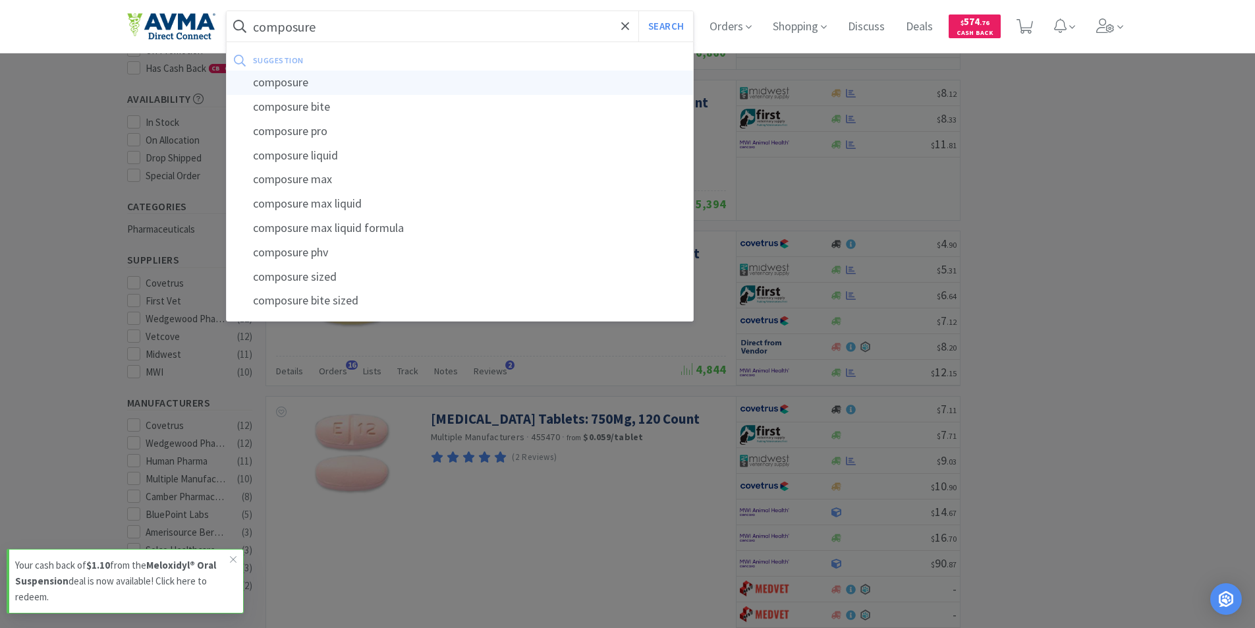 This screenshot has height=628, width=1255. Describe the element at coordinates (460, 26) in the screenshot. I see `input: Search by item, sku, manufacturer, ingredient, size...` at that location.